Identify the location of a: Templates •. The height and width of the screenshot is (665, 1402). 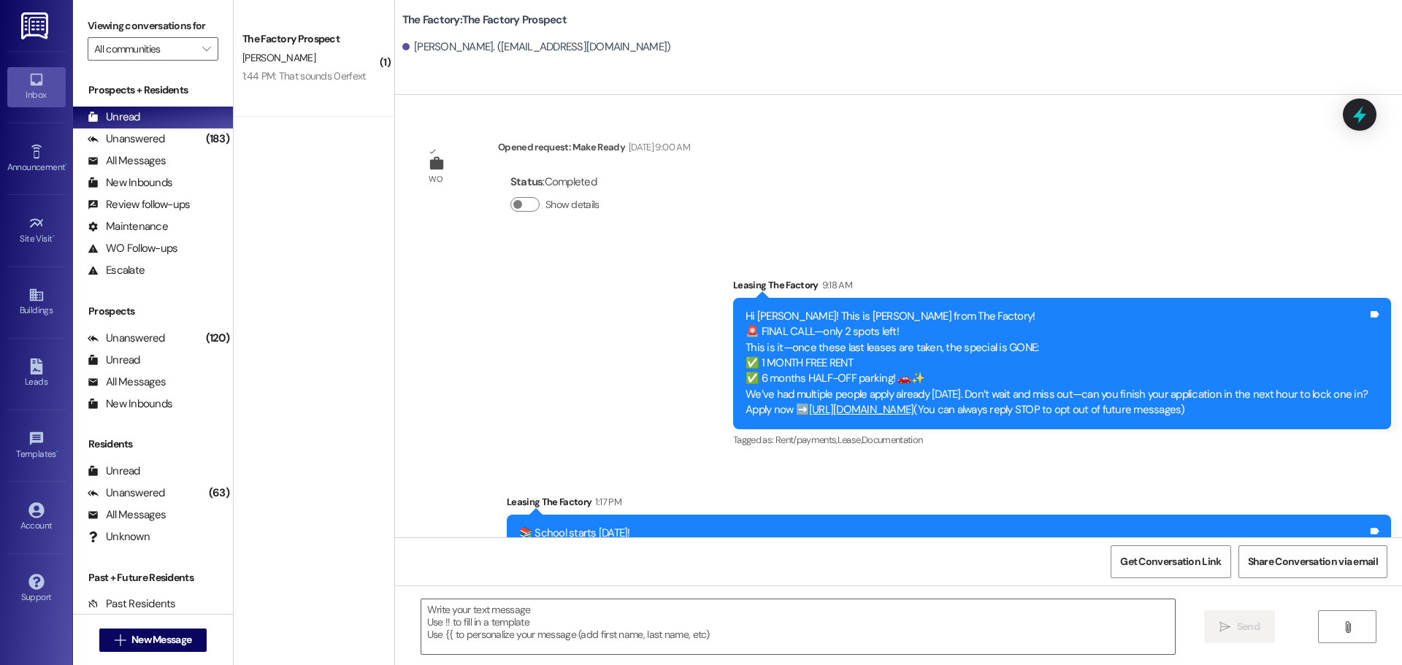
(36, 446).